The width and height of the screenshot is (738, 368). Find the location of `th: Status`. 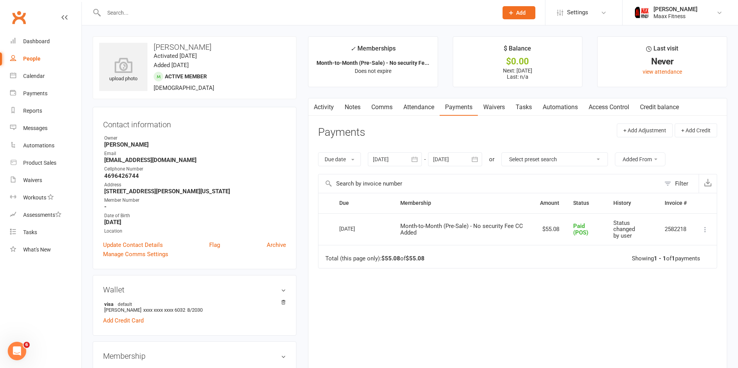

th: Status is located at coordinates (587, 203).